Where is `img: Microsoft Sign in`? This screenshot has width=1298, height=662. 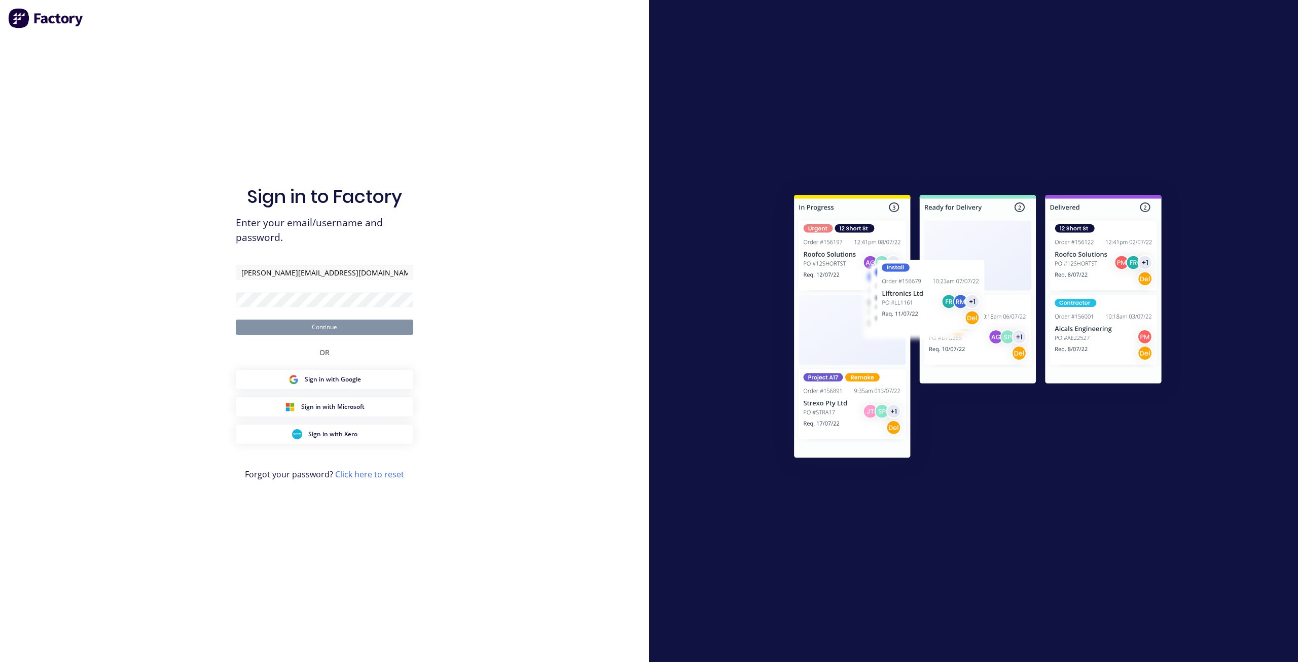 img: Microsoft Sign in is located at coordinates (290, 407).